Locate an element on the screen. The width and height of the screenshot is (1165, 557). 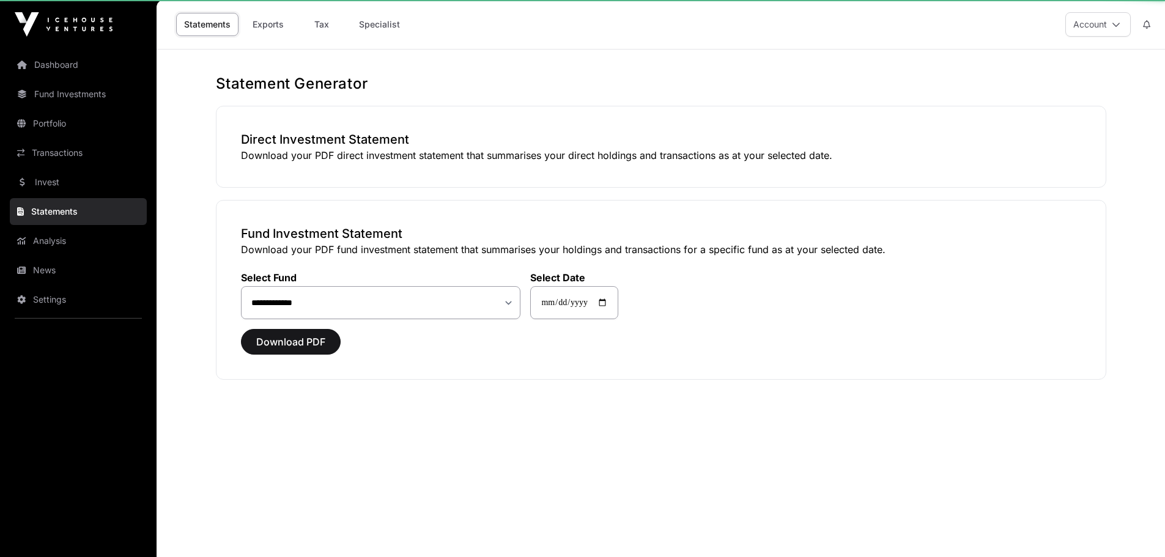
a: Fund Investments is located at coordinates (78, 94).